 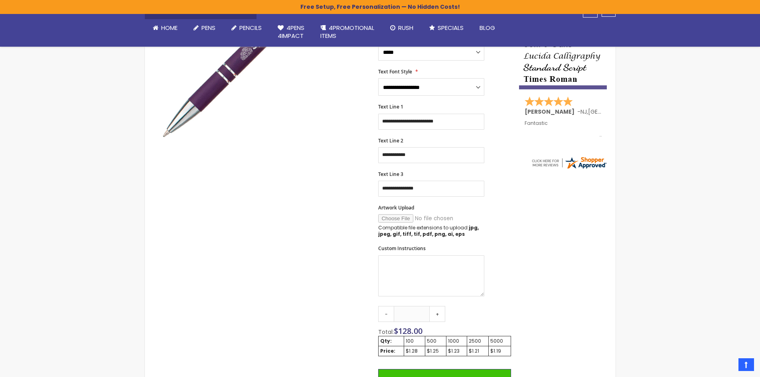 What do you see at coordinates (247, 28) in the screenshot?
I see `a: Pencils` at bounding box center [247, 28].